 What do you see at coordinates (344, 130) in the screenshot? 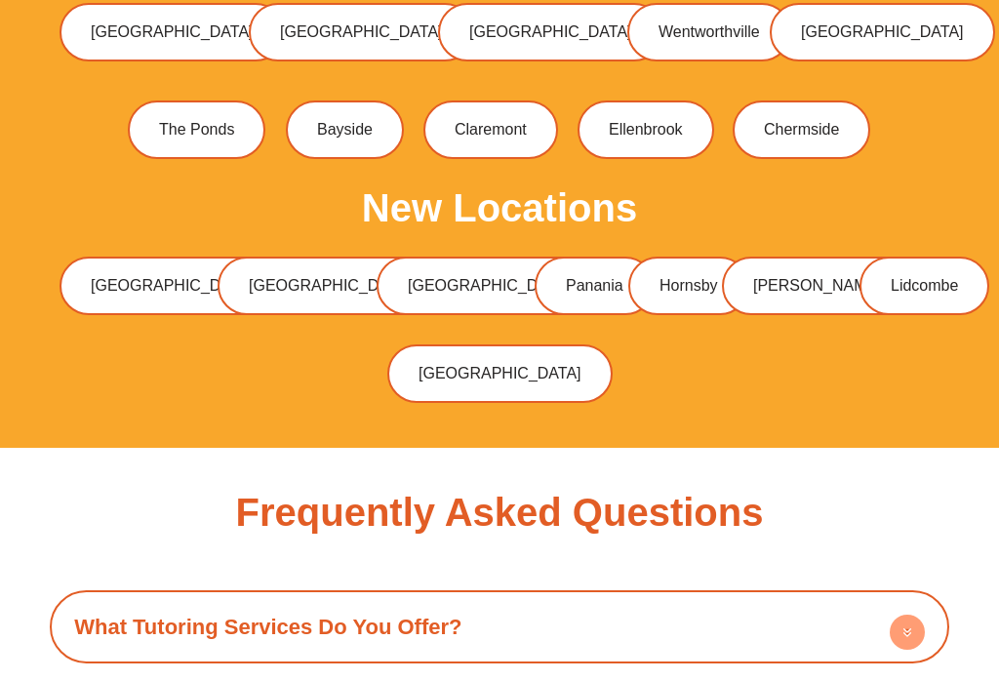
I see `a: Bayside` at bounding box center [344, 130].